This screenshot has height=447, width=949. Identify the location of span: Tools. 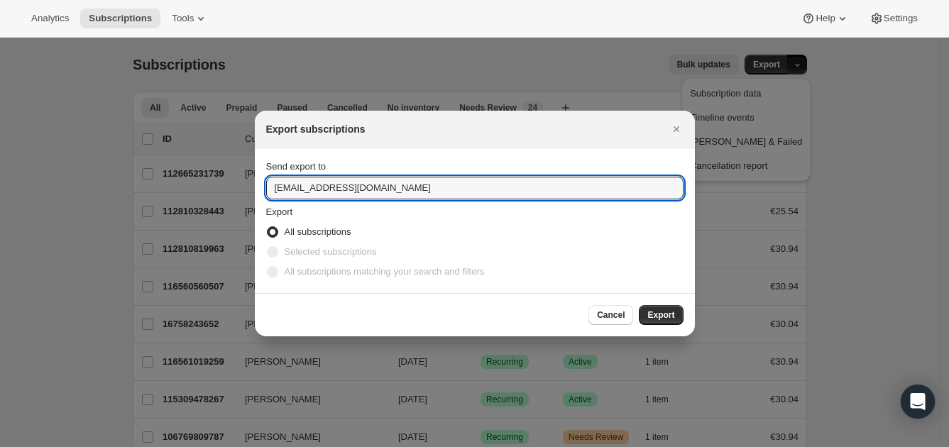
(182, 18).